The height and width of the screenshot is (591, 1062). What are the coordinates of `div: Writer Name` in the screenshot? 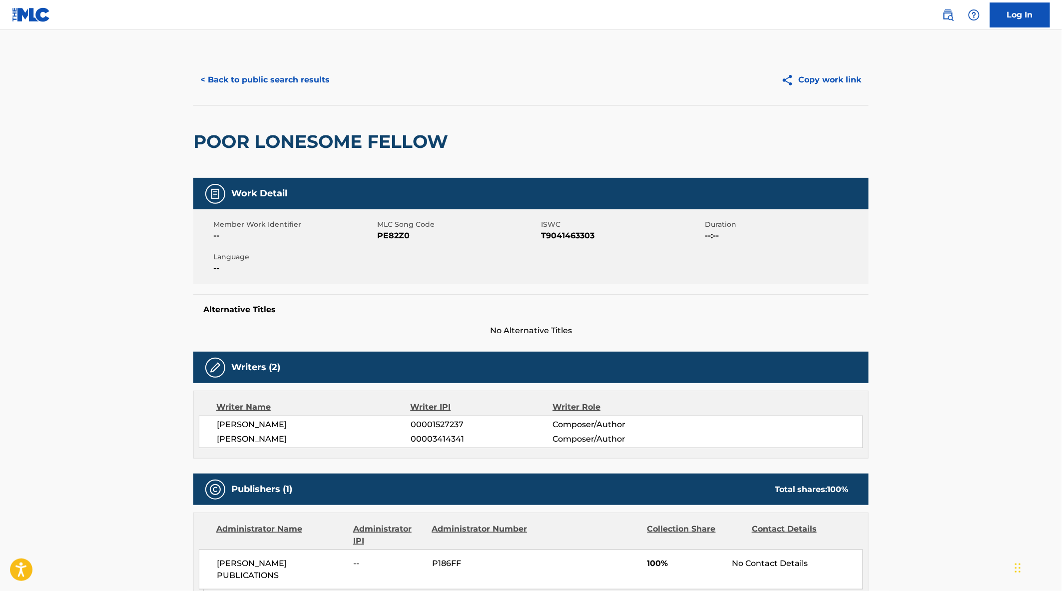 It's located at (313, 407).